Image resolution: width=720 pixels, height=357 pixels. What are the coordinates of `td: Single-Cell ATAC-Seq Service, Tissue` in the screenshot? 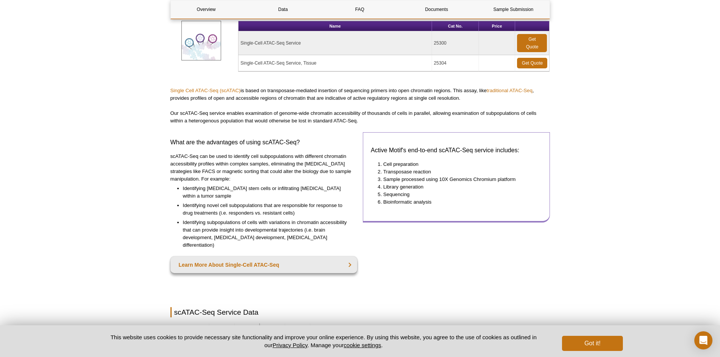 It's located at (335, 63).